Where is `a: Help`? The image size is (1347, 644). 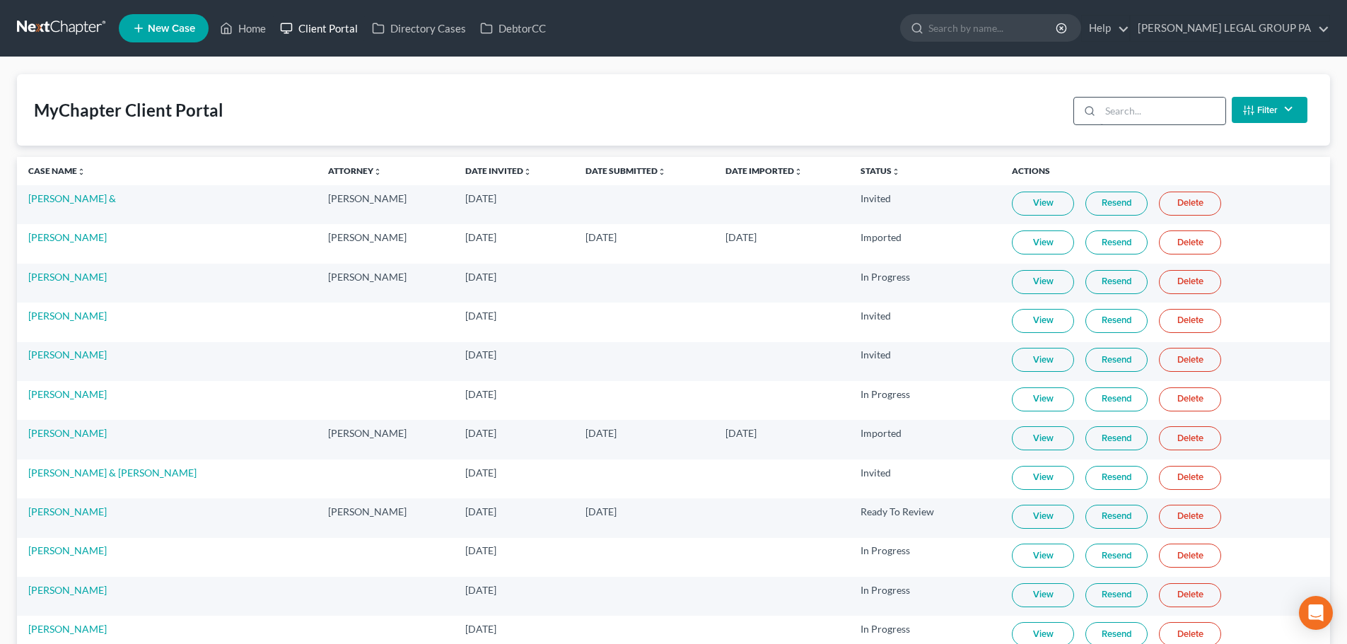 a: Help is located at coordinates (1106, 28).